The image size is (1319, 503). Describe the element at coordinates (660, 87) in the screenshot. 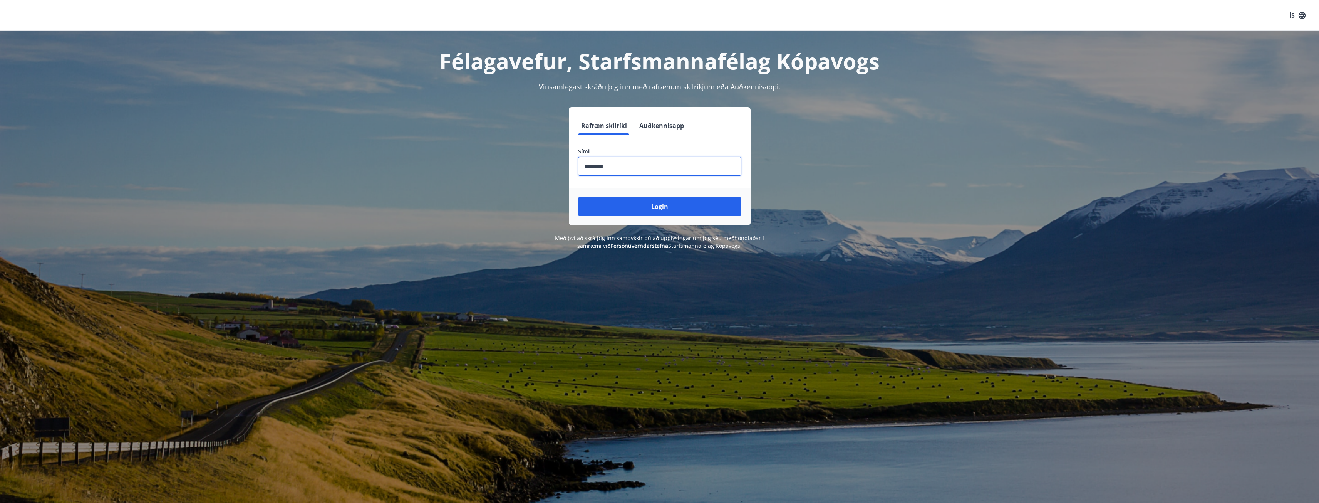

I see `span: Vinsamlegast skráðu þig inn með rafrænum skilríkjum eða Auðkennisappi.` at that location.